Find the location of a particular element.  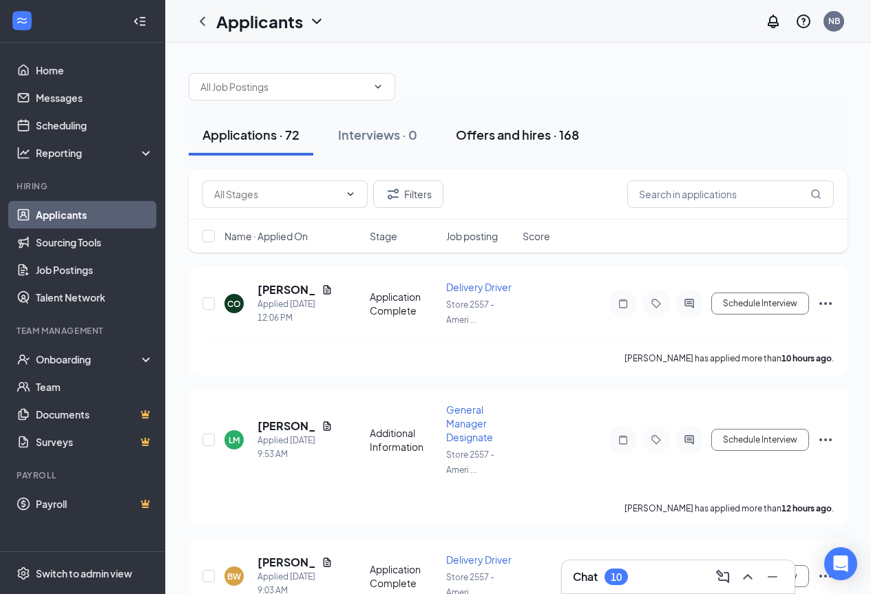

div: Team Management is located at coordinates (83, 330).